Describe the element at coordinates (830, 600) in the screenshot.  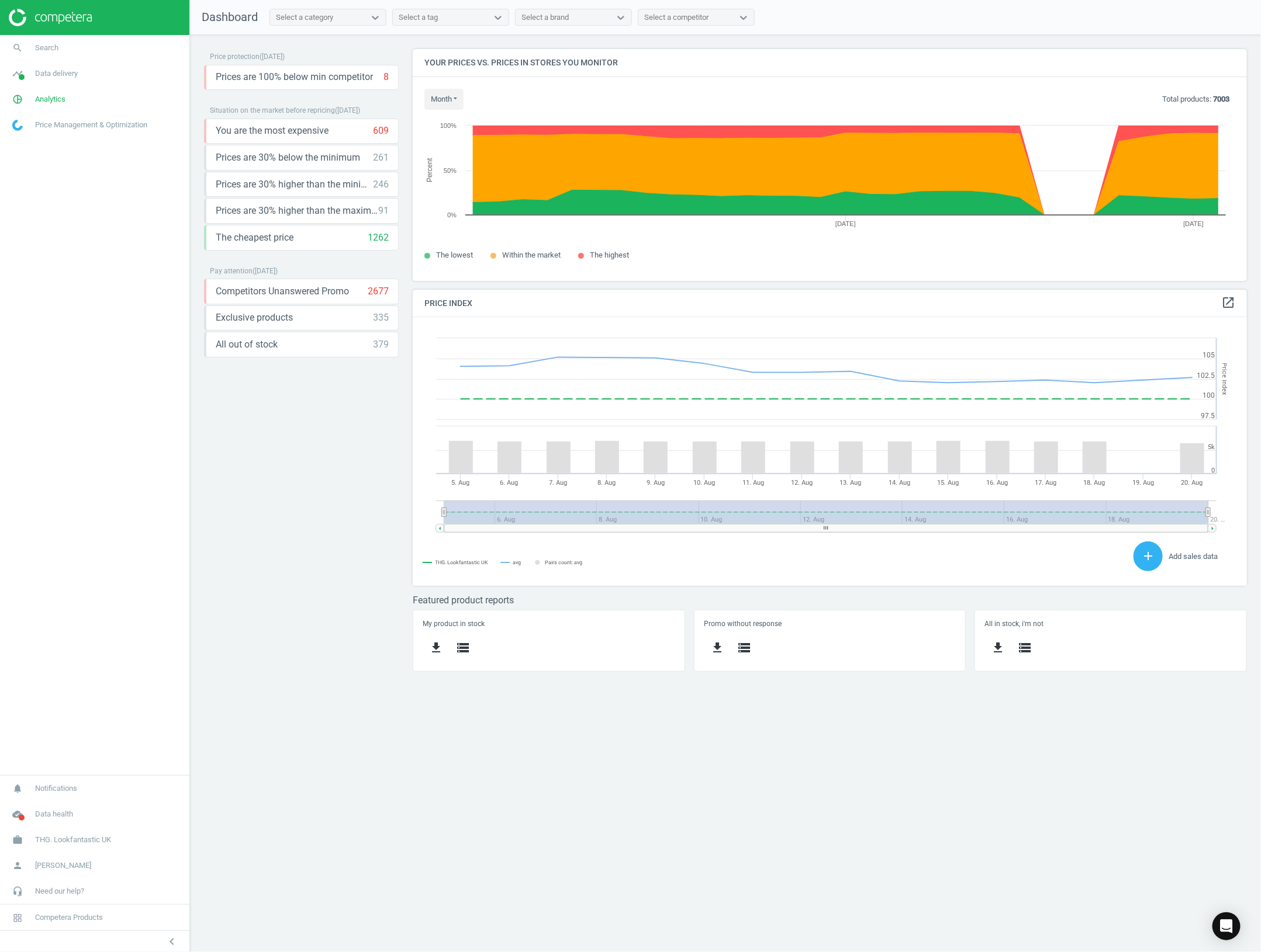
I see `h3: Featured product reports` at that location.